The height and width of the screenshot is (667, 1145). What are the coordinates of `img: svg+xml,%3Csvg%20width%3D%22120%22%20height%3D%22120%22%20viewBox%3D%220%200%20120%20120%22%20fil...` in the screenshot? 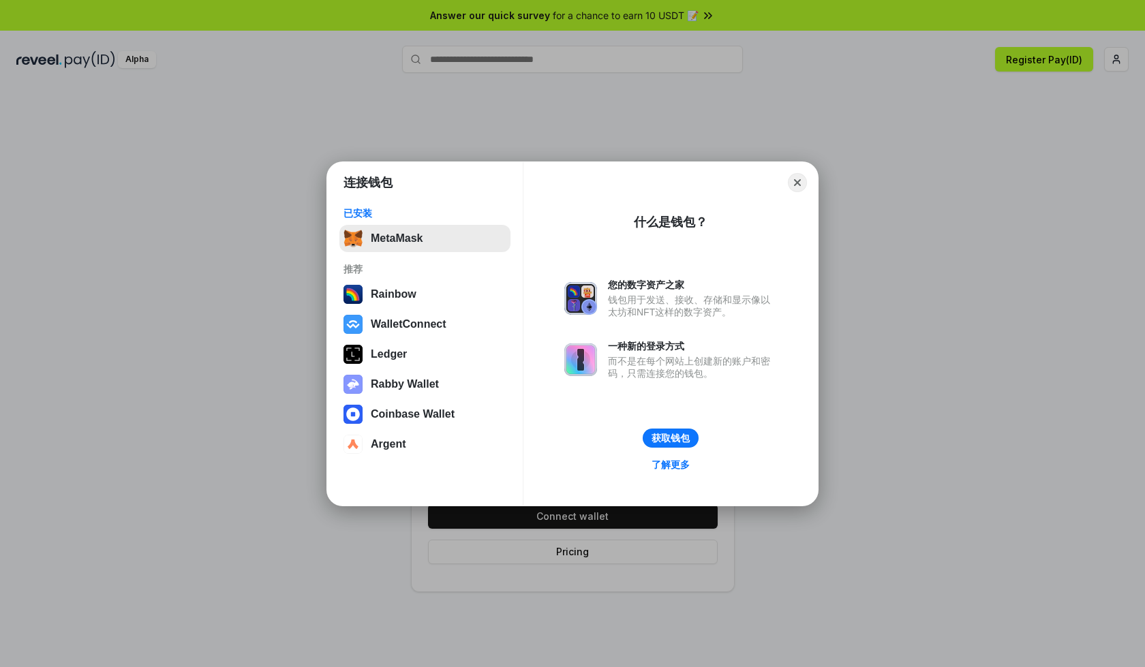 It's located at (353, 294).